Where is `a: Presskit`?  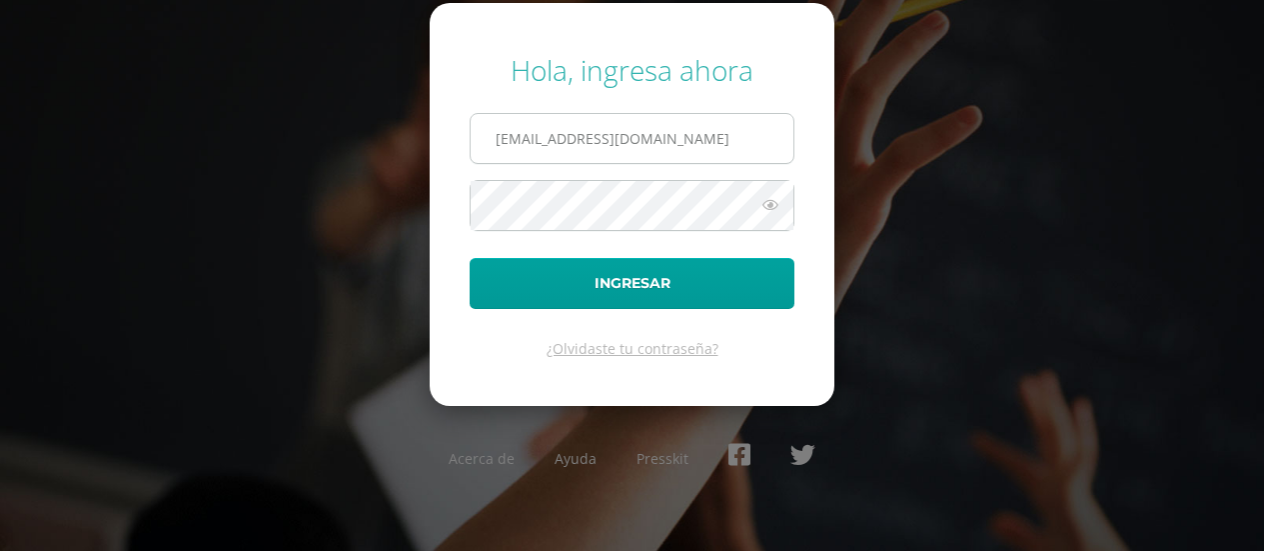
a: Presskit is located at coordinates (663, 458).